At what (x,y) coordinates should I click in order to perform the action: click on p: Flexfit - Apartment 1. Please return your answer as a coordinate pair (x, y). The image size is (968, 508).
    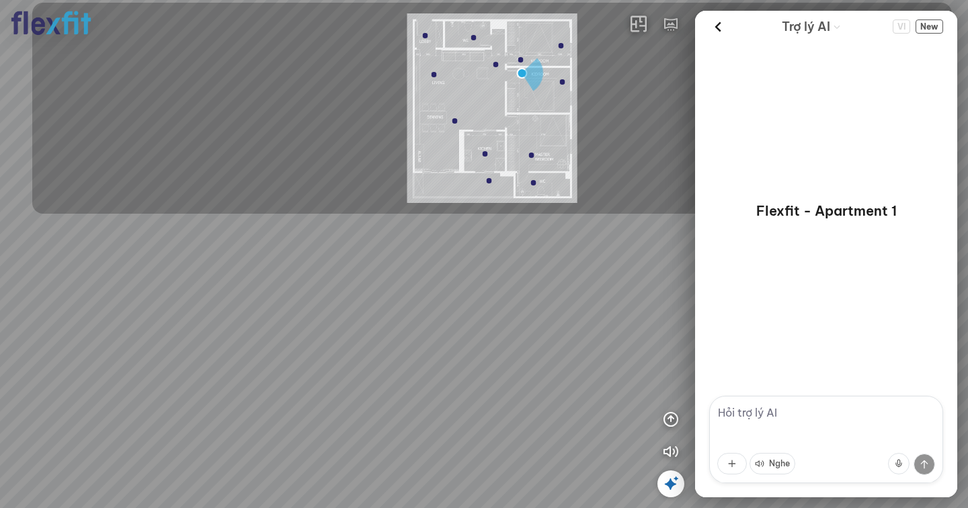
    Looking at the image, I should click on (826, 211).